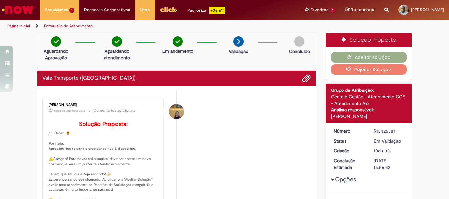  Describe the element at coordinates (103, 124) in the screenshot. I see `b: Solução Proposta:` at that location.